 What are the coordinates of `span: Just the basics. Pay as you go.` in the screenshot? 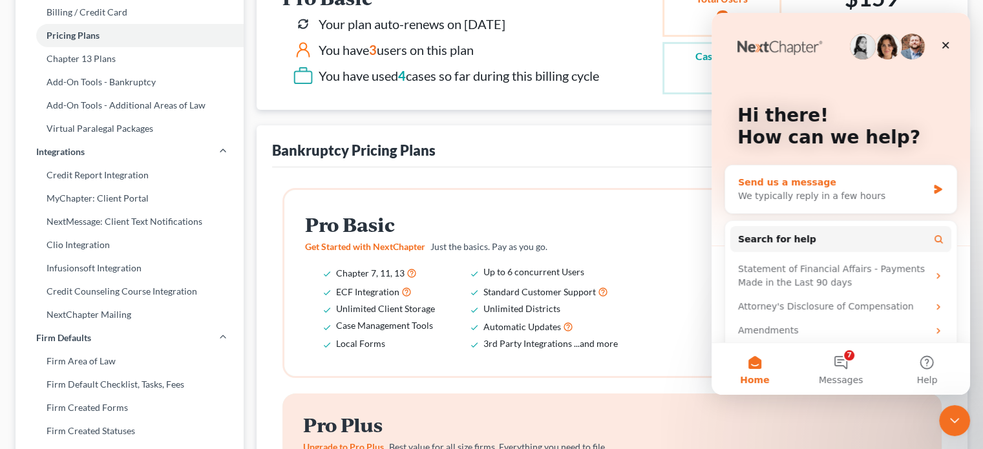 It's located at (488, 246).